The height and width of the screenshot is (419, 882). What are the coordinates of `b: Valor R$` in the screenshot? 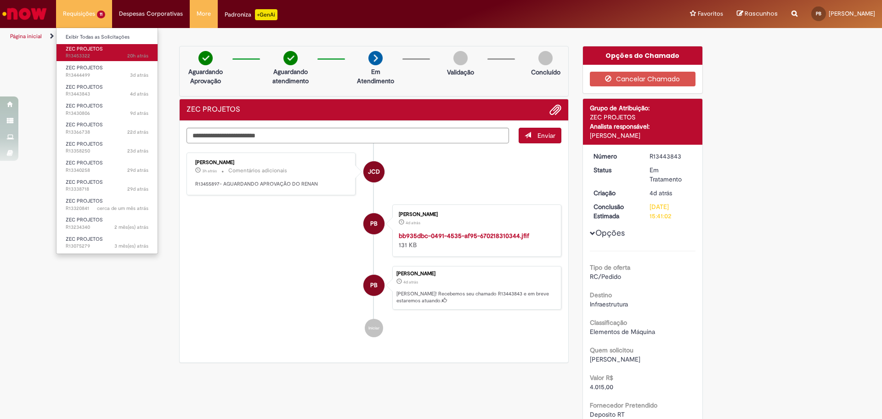 It's located at (602, 378).